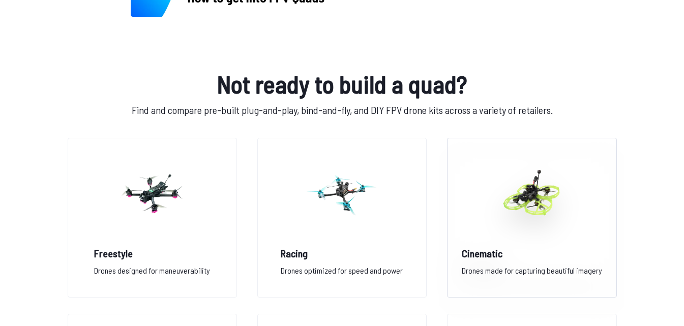 The image size is (684, 326). Describe the element at coordinates (532, 275) in the screenshot. I see `p: Drones made for capturing beautiful imagery` at that location.